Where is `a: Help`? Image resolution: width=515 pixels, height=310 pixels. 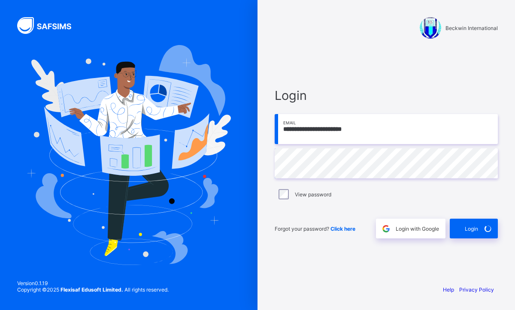
a: Help is located at coordinates (448, 289).